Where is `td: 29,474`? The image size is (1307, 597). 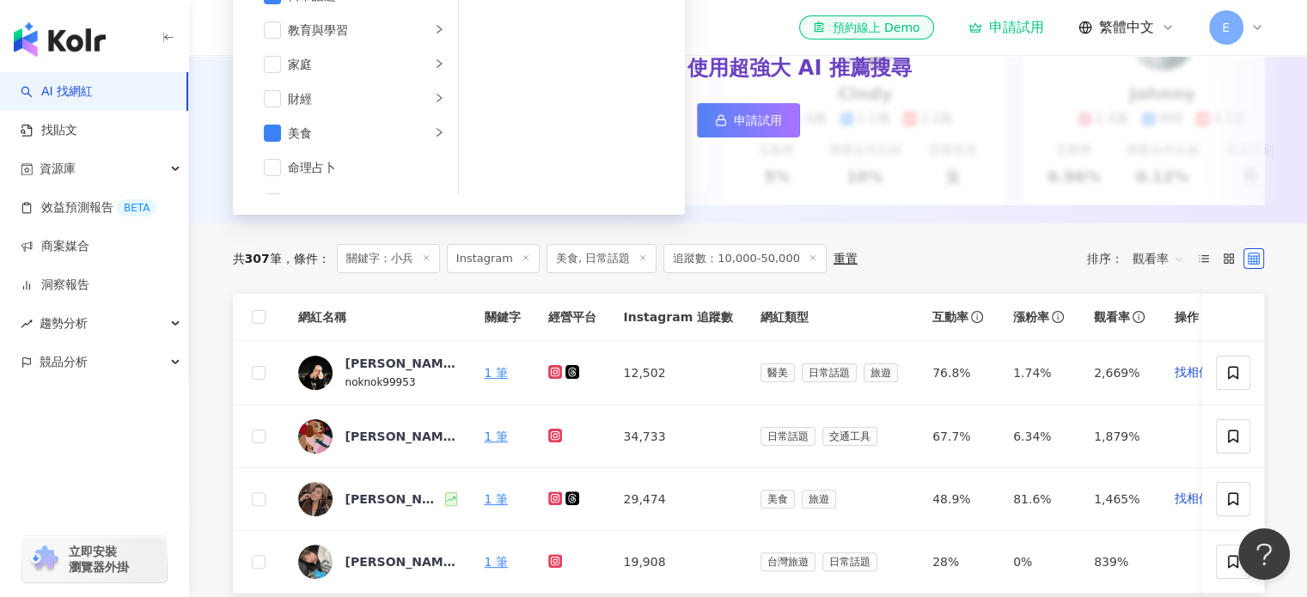
td: 29,474 is located at coordinates (678, 499).